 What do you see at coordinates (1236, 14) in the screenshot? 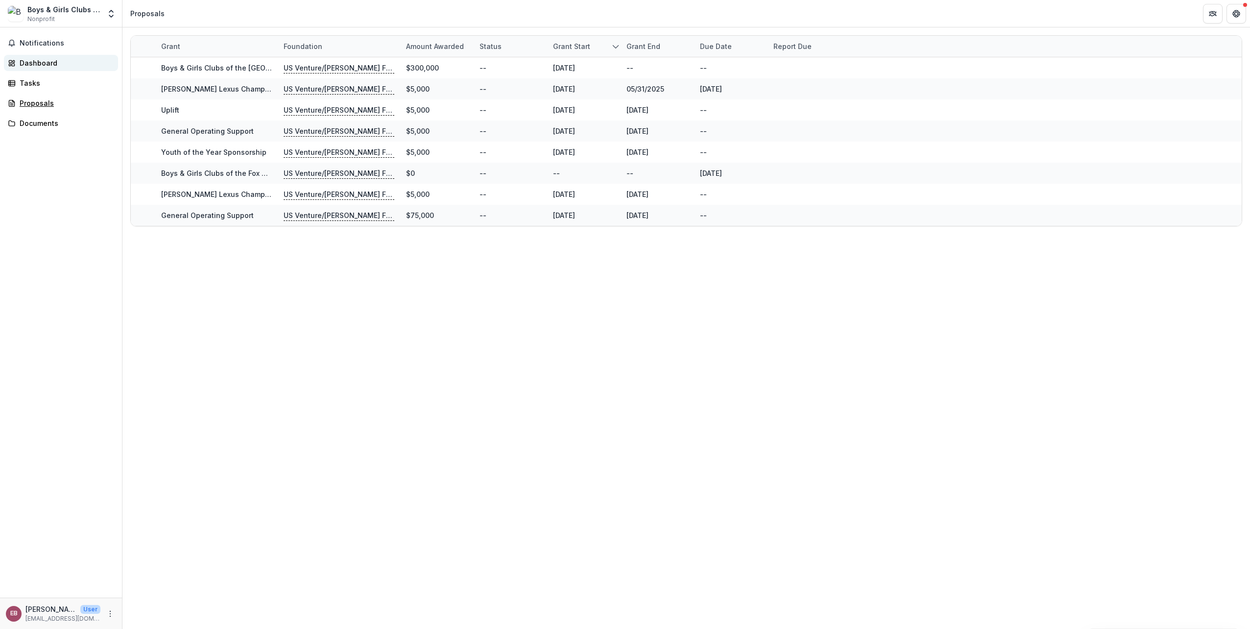
I see `button: Get Help` at bounding box center [1236, 14].